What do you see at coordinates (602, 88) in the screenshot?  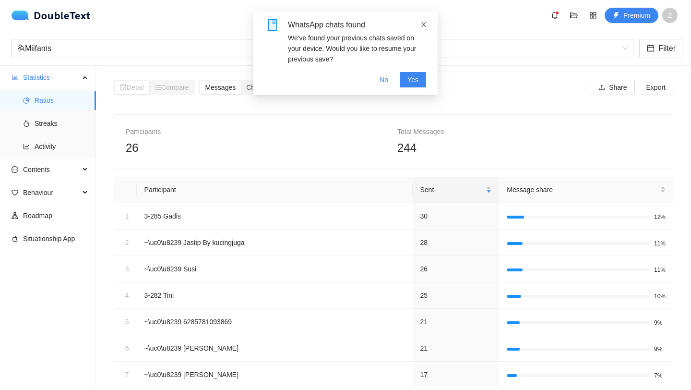 I see `span: upload` at bounding box center [602, 88].